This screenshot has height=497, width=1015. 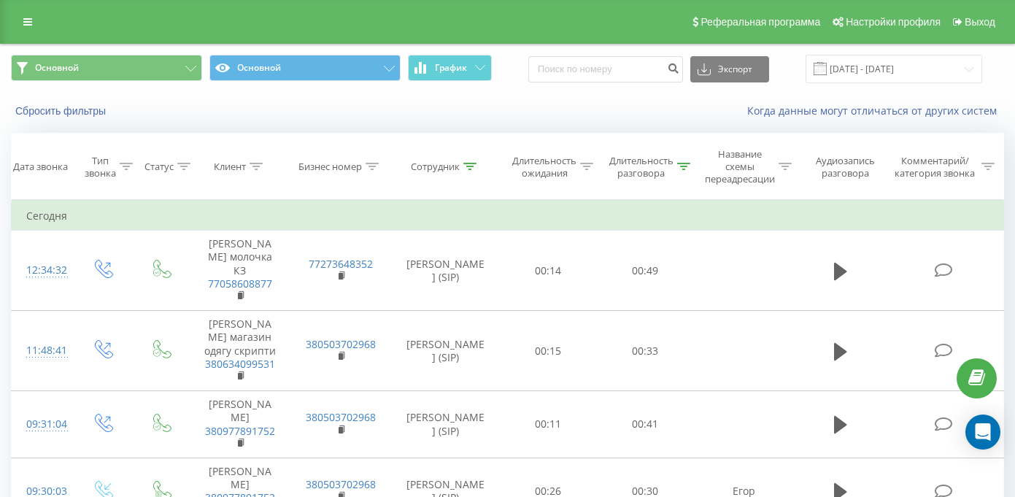 I want to click on div: Бизнес номер, so click(x=330, y=166).